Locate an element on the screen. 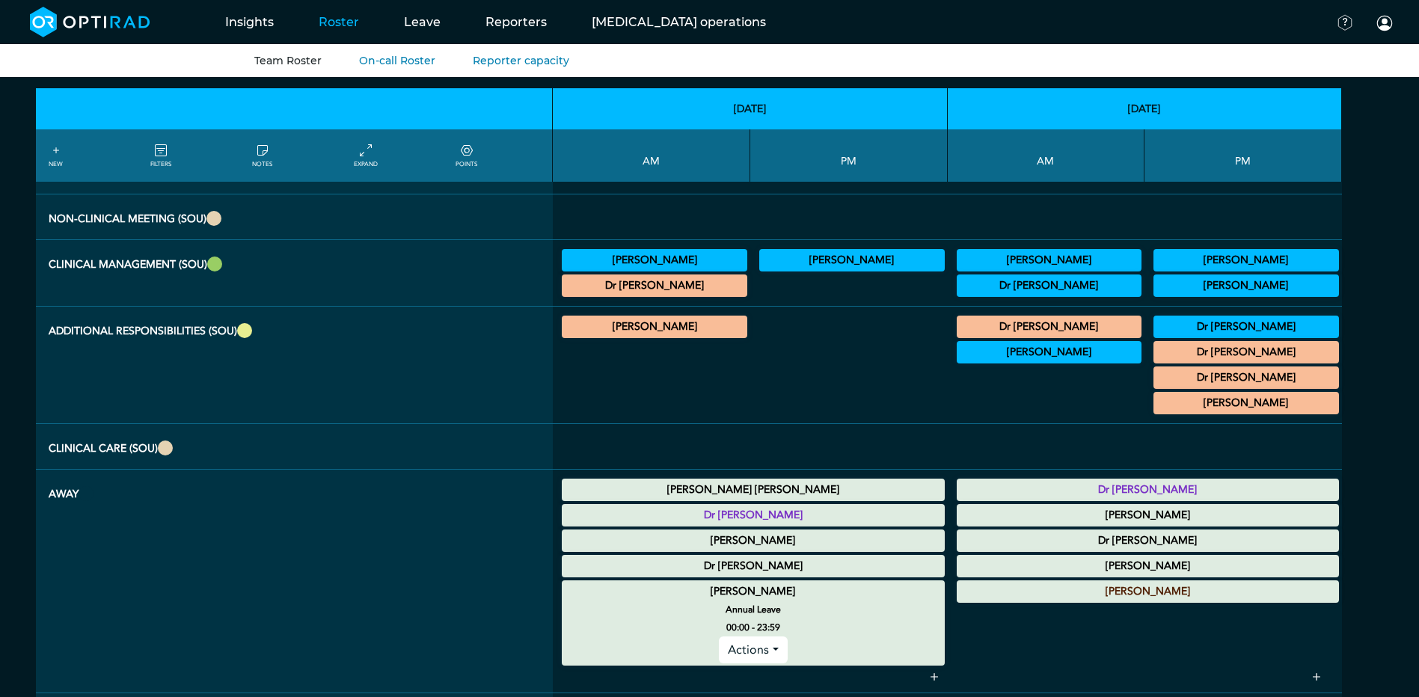 The width and height of the screenshot is (1419, 697). a: collapse/expand entries is located at coordinates (366, 156).